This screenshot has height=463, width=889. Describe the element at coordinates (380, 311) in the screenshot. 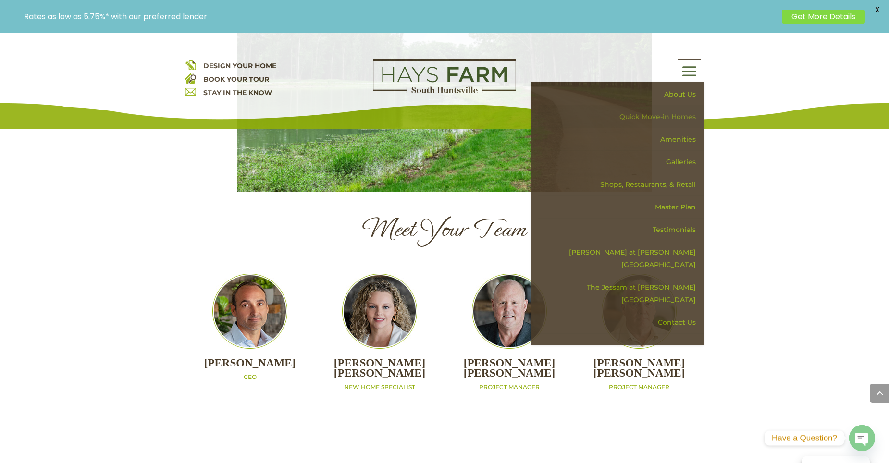

I see `img: Team_Laura` at that location.